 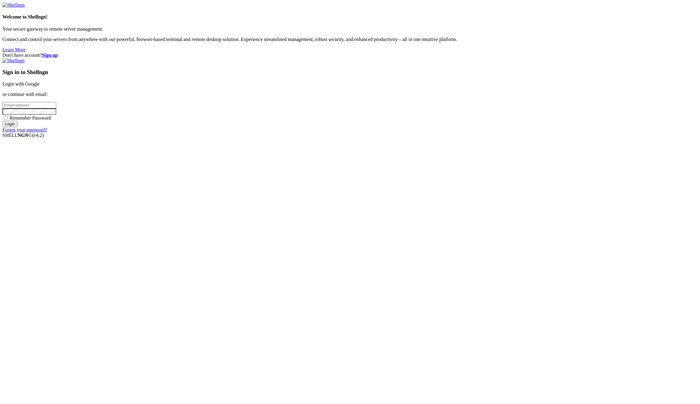 I want to click on input: Email address, so click(x=29, y=105).